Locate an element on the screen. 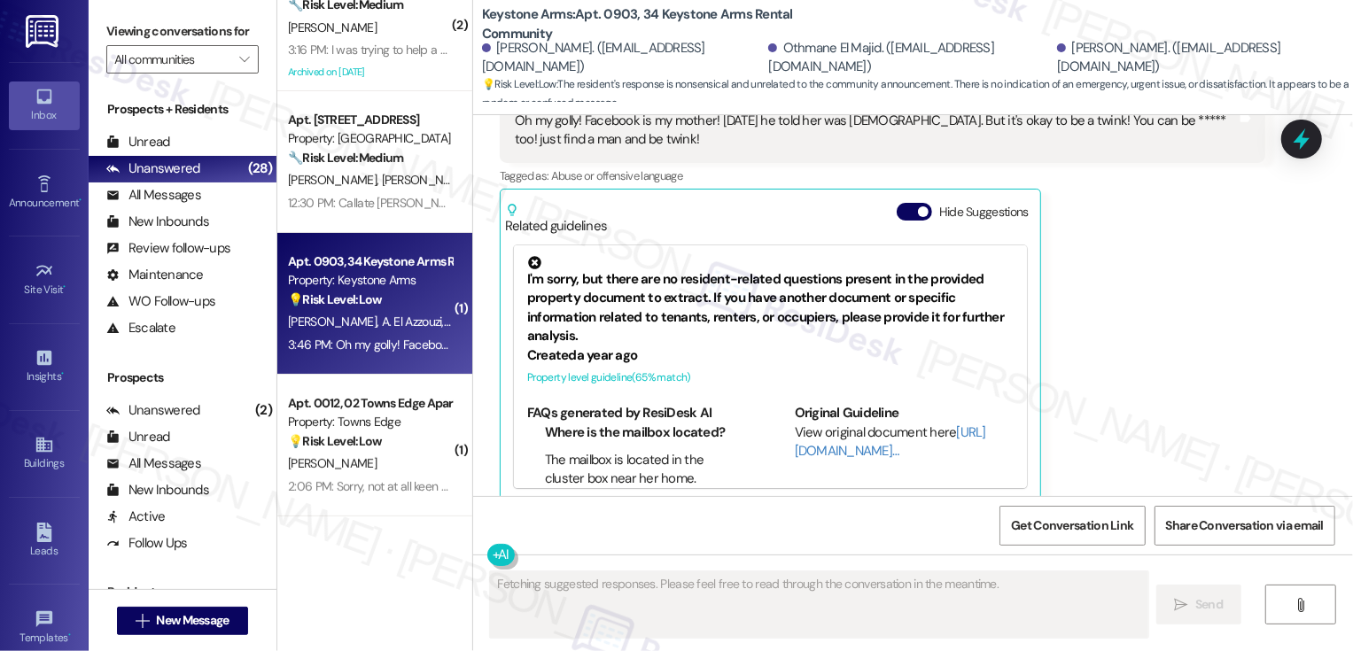  a: Inbox is located at coordinates (44, 105).